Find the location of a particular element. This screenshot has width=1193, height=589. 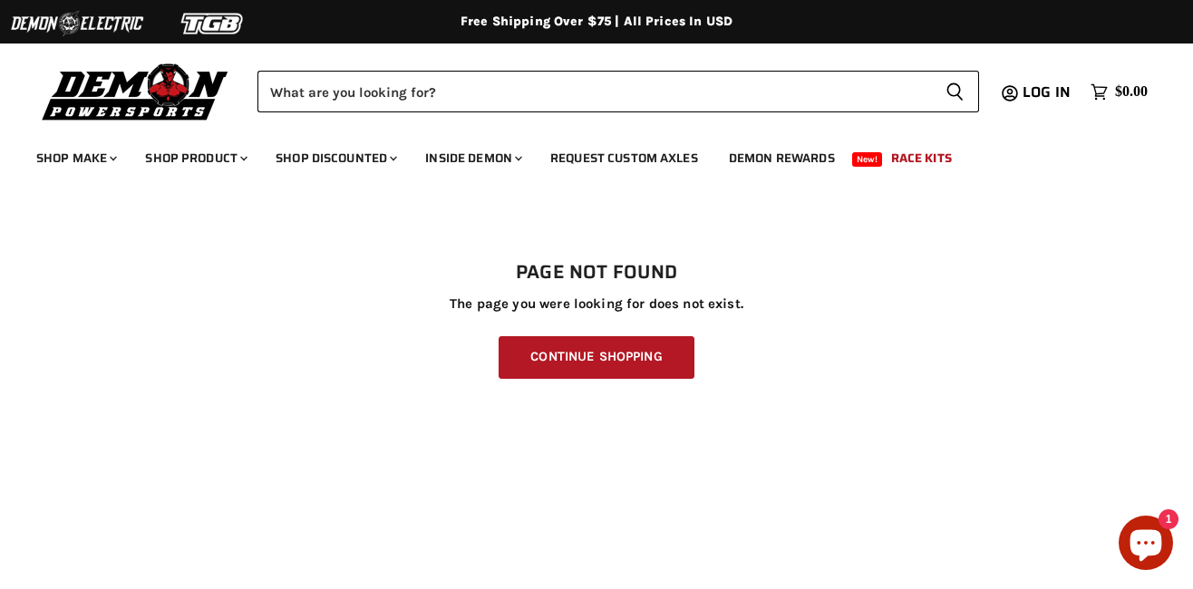

a: $0.00 is located at coordinates (1119, 92).